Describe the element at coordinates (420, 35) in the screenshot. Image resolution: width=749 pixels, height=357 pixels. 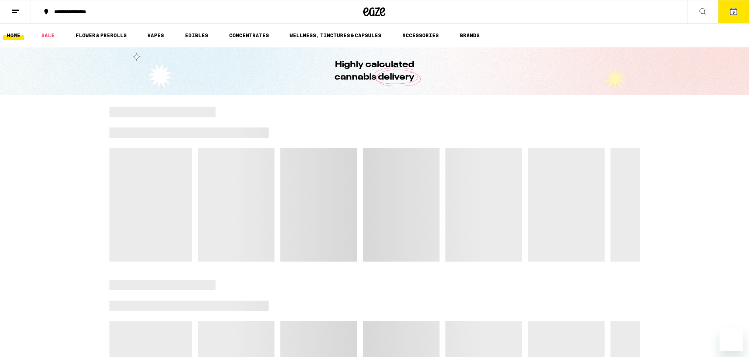
I see `a: ACCESSORIES` at that location.